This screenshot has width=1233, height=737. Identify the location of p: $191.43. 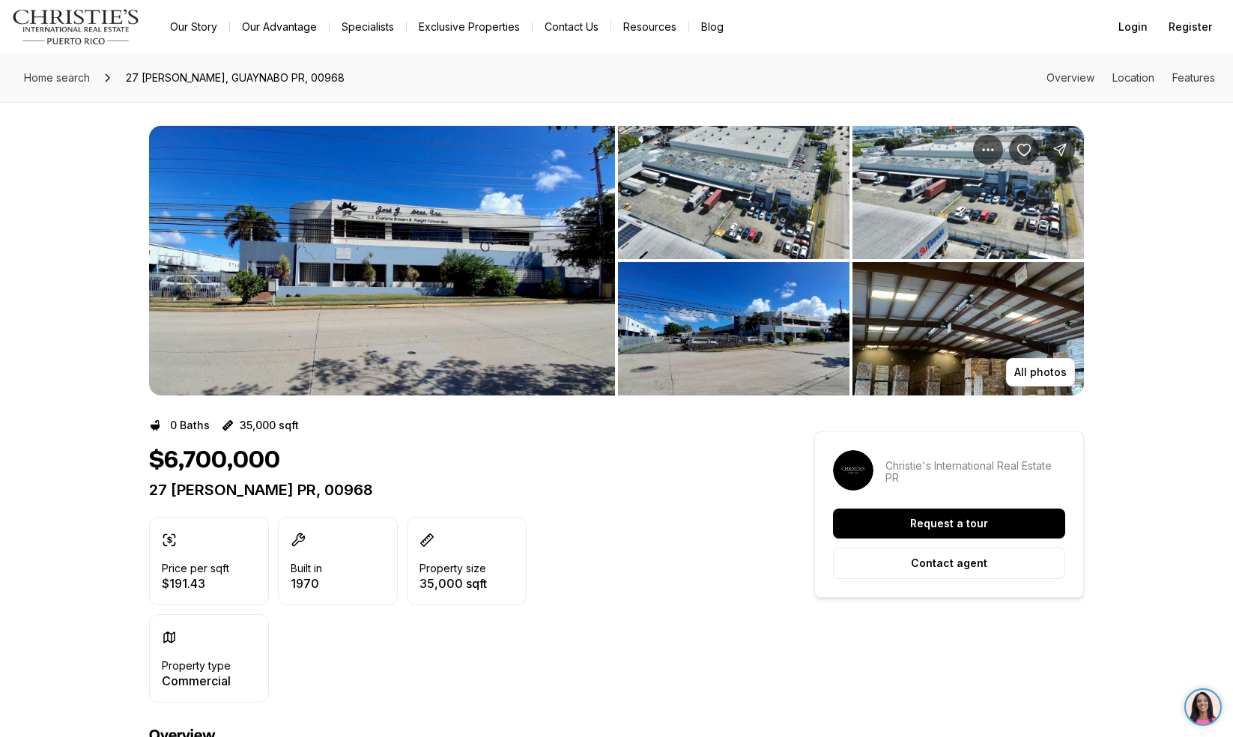
(195, 583).